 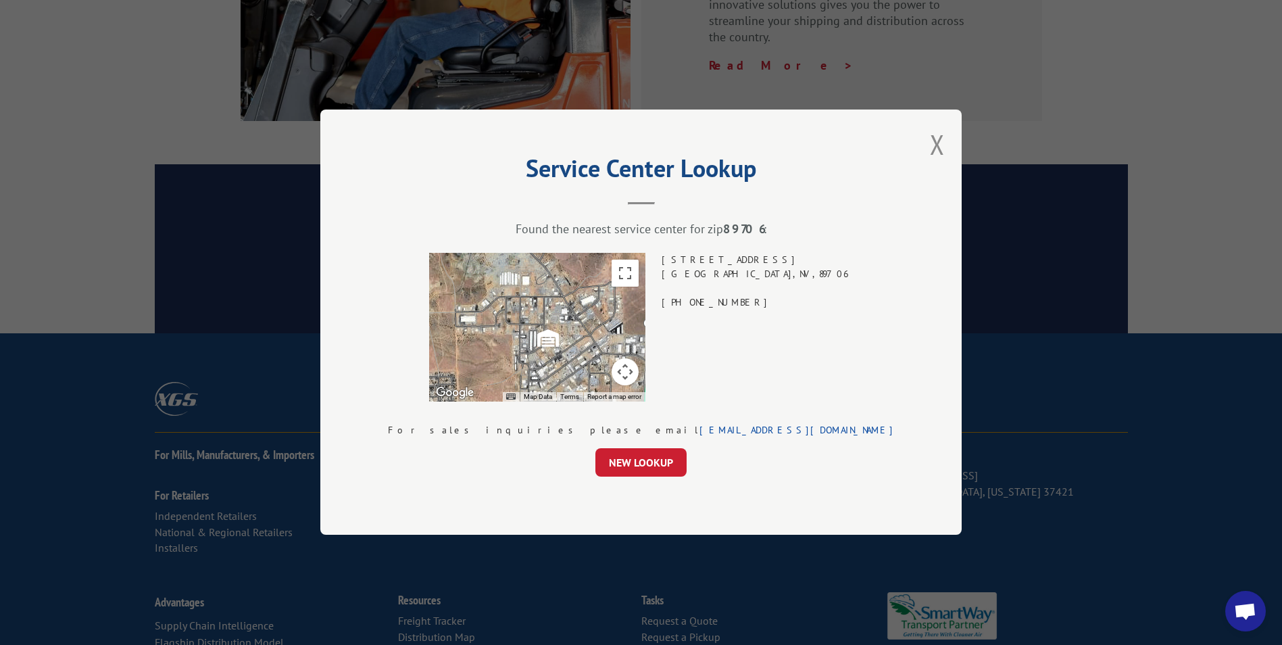 I want to click on button: Toggle fullscreen view, so click(x=625, y=274).